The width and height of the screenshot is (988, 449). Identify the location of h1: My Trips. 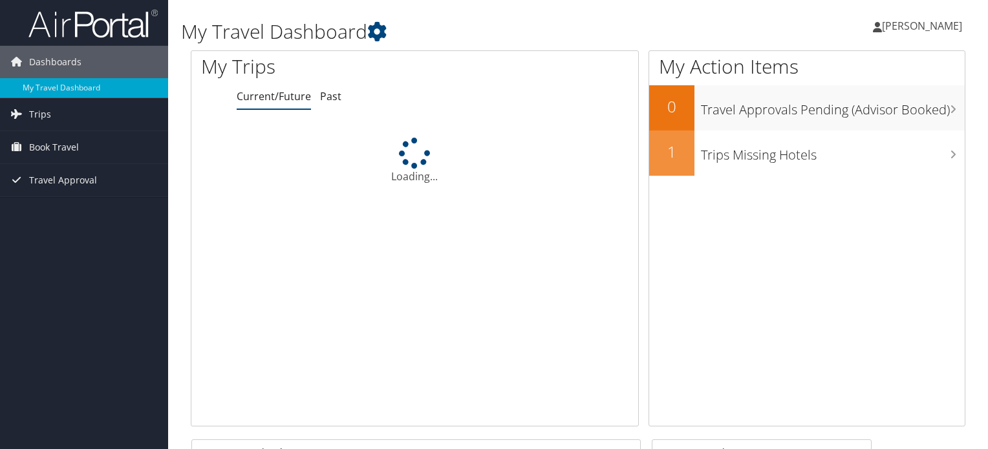
(321, 67).